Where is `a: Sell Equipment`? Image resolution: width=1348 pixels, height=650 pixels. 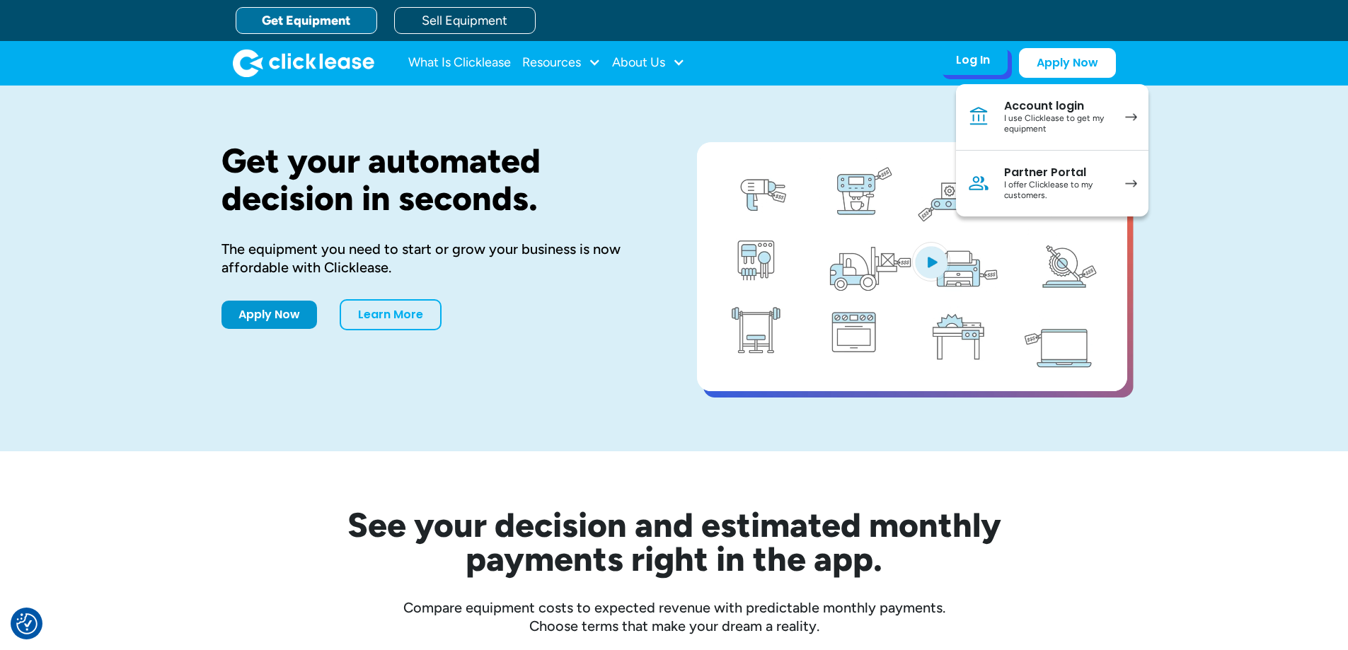
a: Sell Equipment is located at coordinates (465, 21).